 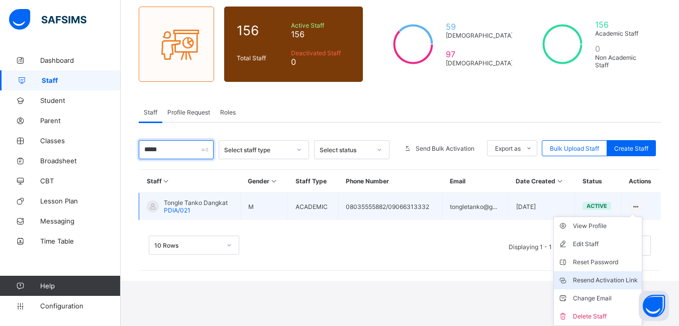 I want to click on span: Bulk Upload Staff, so click(x=575, y=148).